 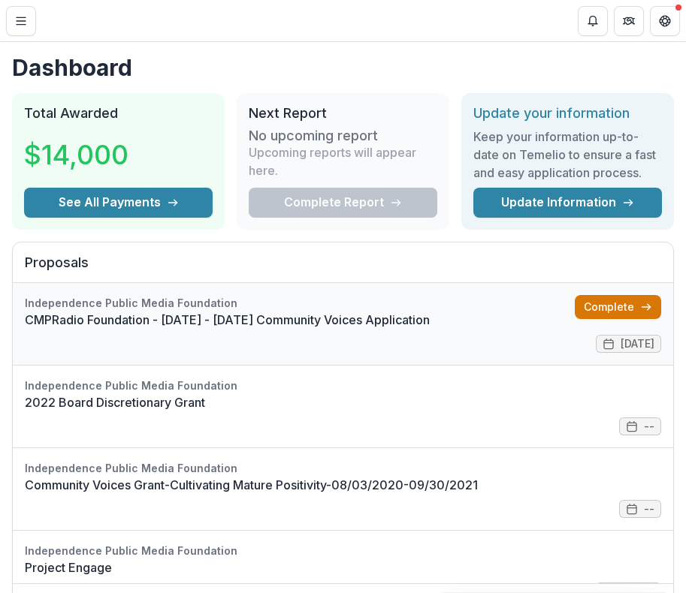 I want to click on a: 2022 Board Discretionary Grant, so click(x=342, y=402).